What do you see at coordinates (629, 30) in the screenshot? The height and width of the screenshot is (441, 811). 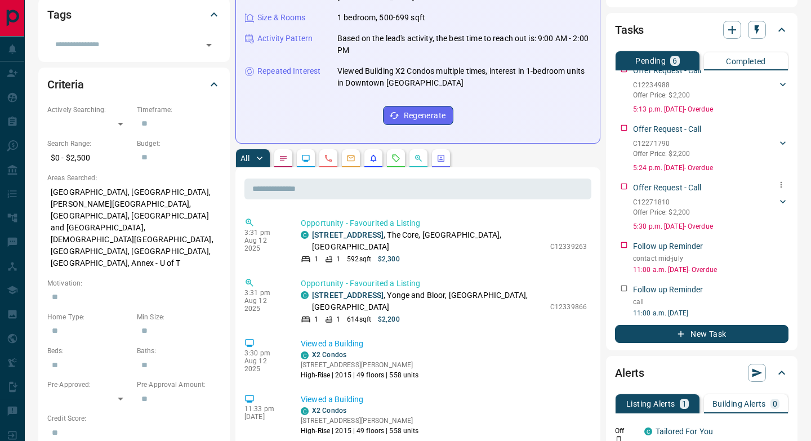 I see `h2: Tasks` at bounding box center [629, 30].